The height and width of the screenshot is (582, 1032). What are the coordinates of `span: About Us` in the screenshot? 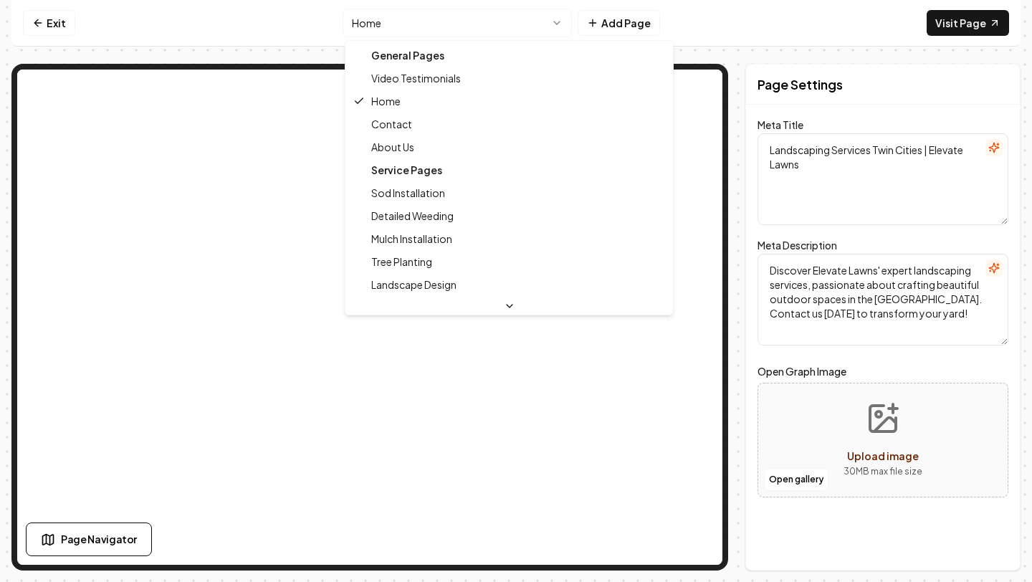 It's located at (393, 147).